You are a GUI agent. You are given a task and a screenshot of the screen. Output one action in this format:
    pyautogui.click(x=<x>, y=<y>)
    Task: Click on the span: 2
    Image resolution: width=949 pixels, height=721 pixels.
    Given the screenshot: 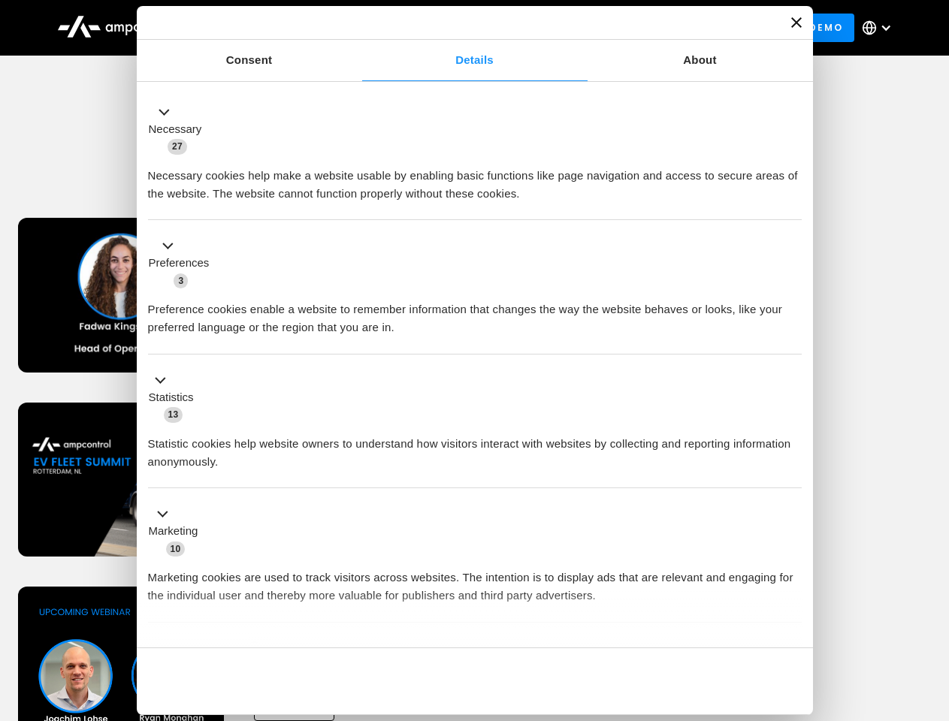 What is the action you would take?
    pyautogui.click(x=255, y=649)
    